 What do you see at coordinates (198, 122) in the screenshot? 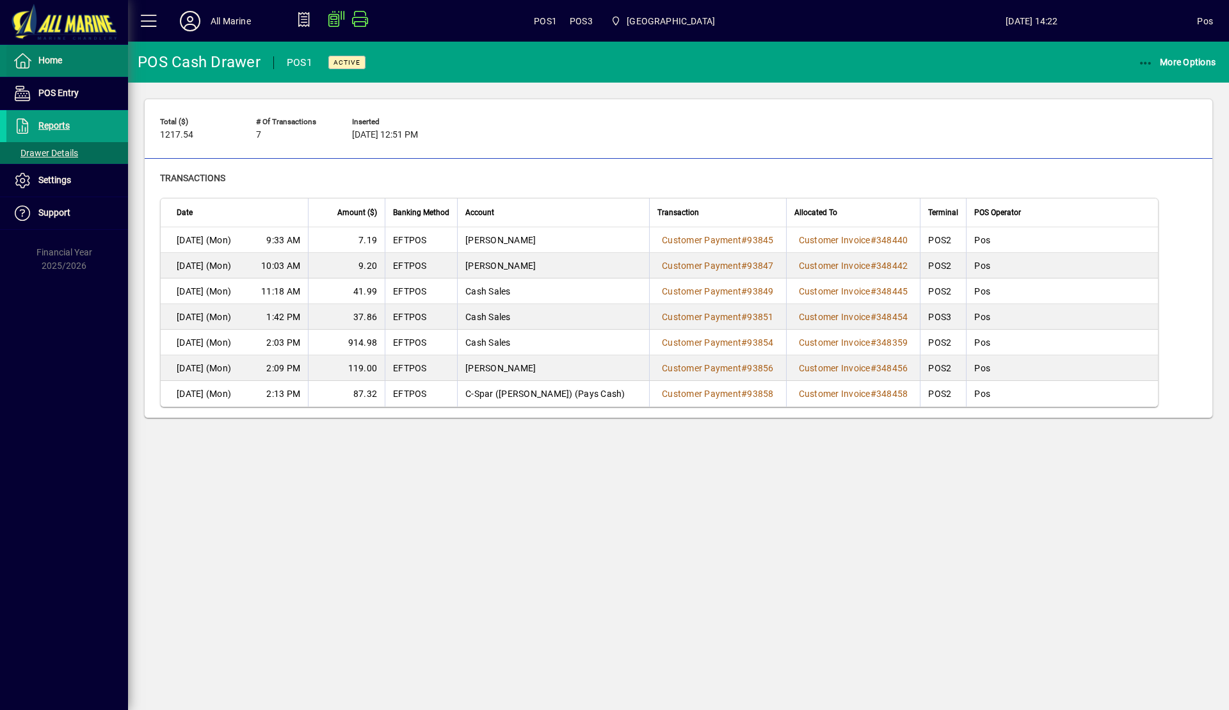
I see `span: Total ($)` at bounding box center [198, 122].